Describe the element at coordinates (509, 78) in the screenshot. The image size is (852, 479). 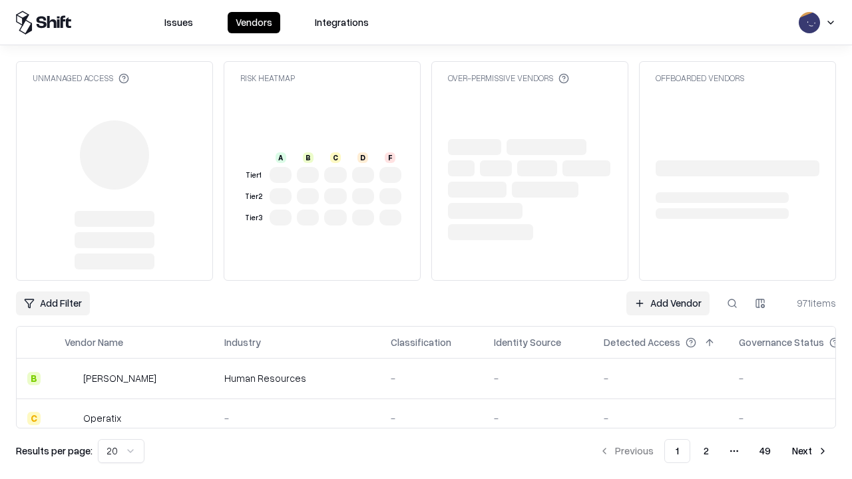
I see `div: Over-Permissive Vendors` at that location.